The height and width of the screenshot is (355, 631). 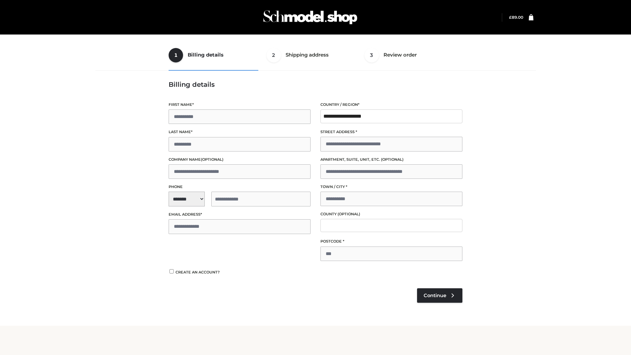 What do you see at coordinates (316, 84) in the screenshot?
I see `h3: Billing details` at bounding box center [316, 84].